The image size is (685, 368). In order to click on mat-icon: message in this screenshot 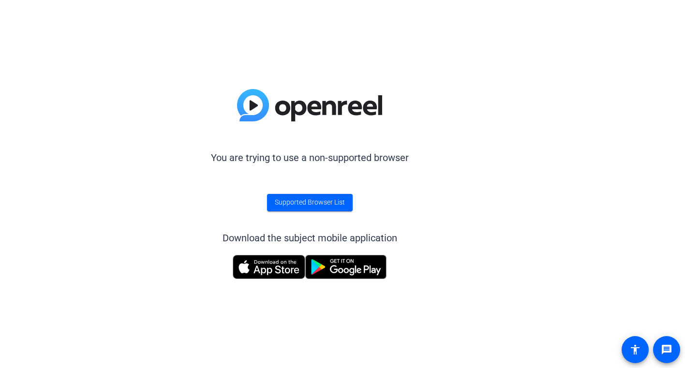, I will do `click(667, 350)`.